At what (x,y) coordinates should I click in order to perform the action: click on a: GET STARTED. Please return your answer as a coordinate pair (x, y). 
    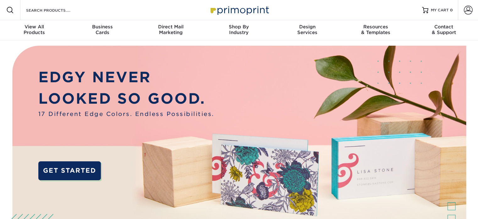
    Looking at the image, I should click on (69, 170).